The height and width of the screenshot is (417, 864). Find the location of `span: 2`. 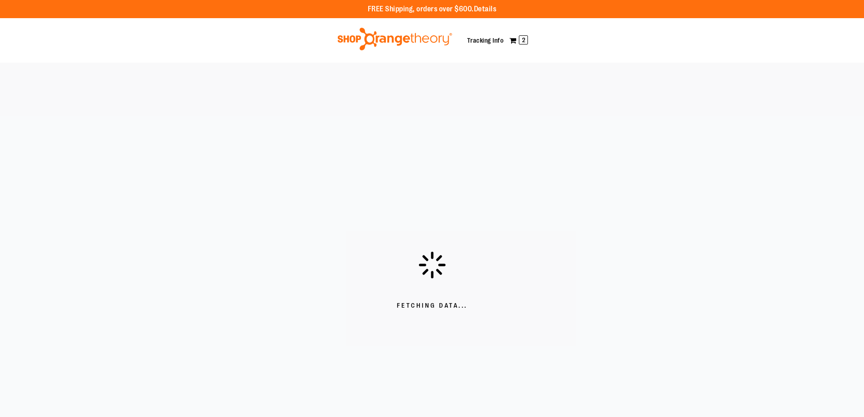

span: 2 is located at coordinates (523, 40).